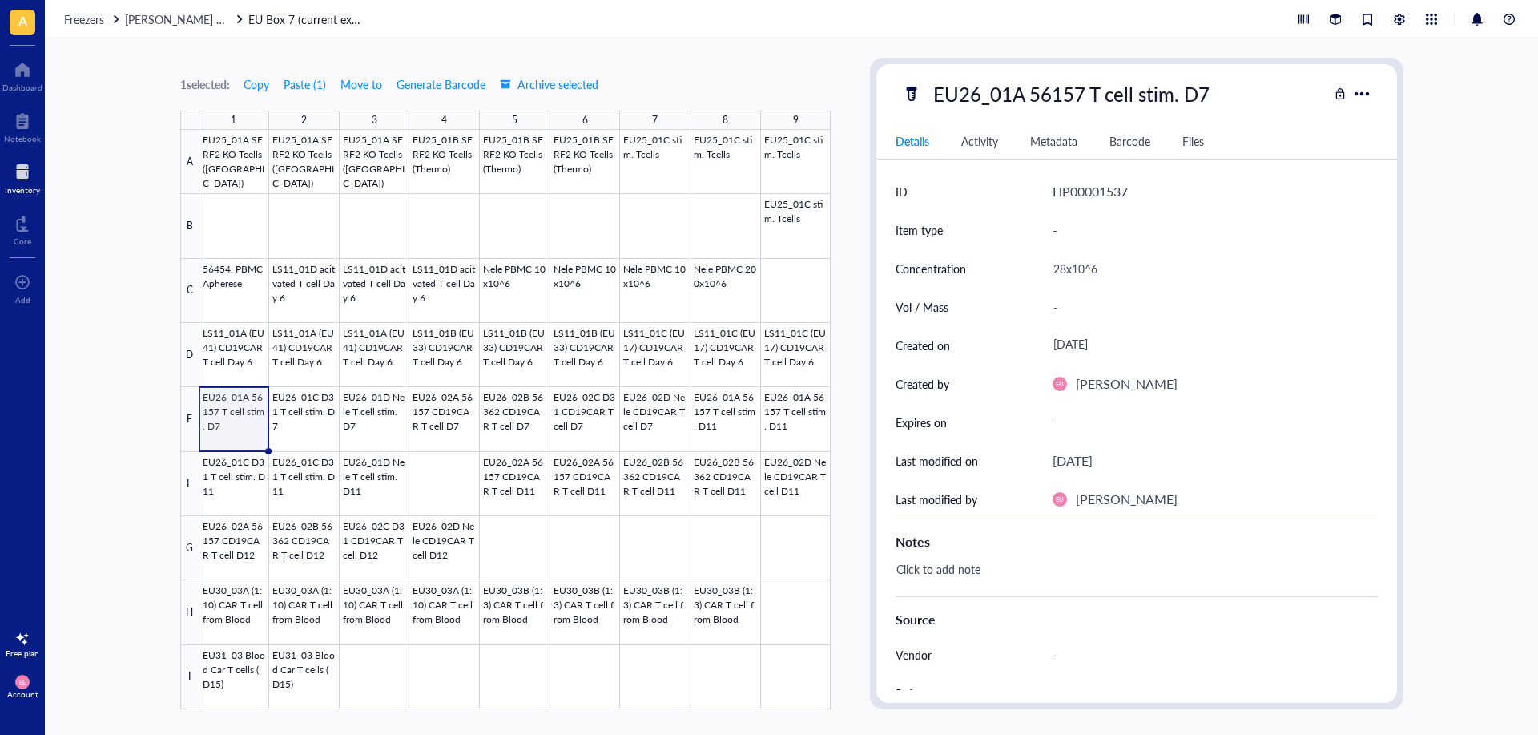 Image resolution: width=1538 pixels, height=735 pixels. I want to click on button: Paste (1), so click(304, 84).